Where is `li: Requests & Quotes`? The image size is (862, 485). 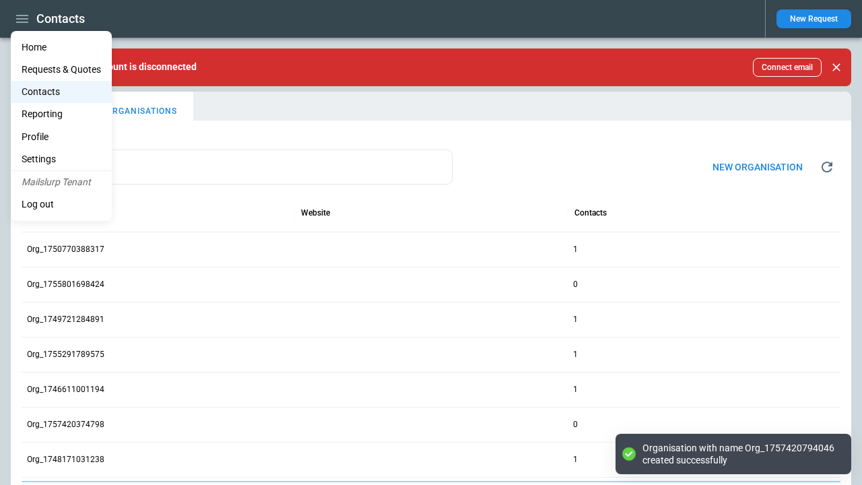
li: Requests & Quotes is located at coordinates (61, 69).